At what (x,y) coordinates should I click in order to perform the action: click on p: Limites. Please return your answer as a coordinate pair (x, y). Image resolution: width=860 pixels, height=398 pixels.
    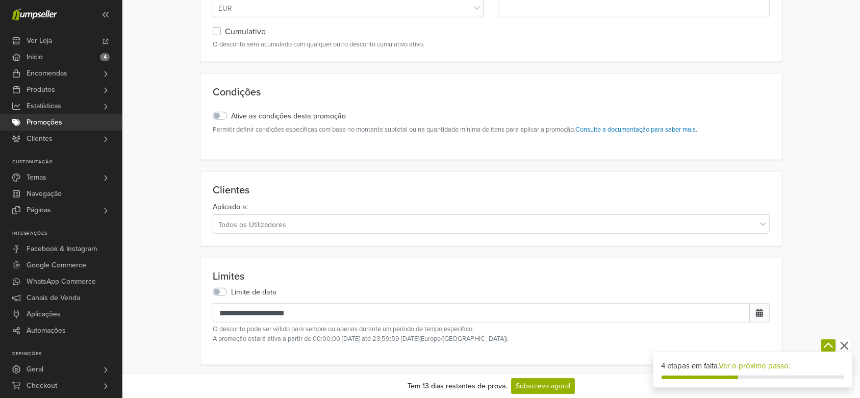
    Looking at the image, I should click on (491, 276).